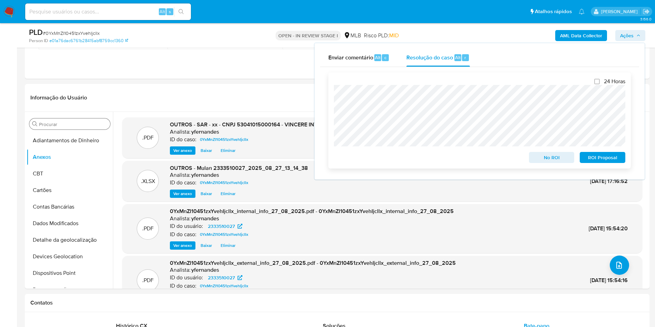 Image resolution: width=655 pixels, height=327 pixels. Describe the element at coordinates (603, 158) in the screenshot. I see `span: ROI Proposal` at that location.